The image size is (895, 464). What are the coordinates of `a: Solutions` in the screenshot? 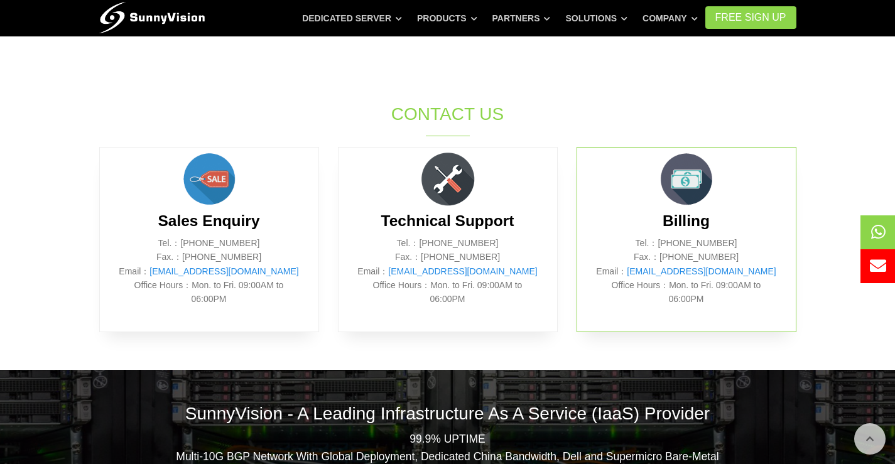 It's located at (596, 18).